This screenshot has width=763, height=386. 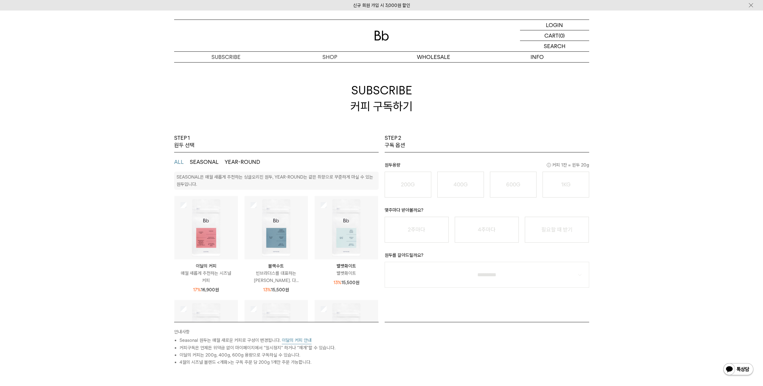 What do you see at coordinates (279, 355) in the screenshot?
I see `li: 이달의 커피는 200g, 400g, 600g 용량으로 구독하실 수 있습니다.` at bounding box center [279, 355].